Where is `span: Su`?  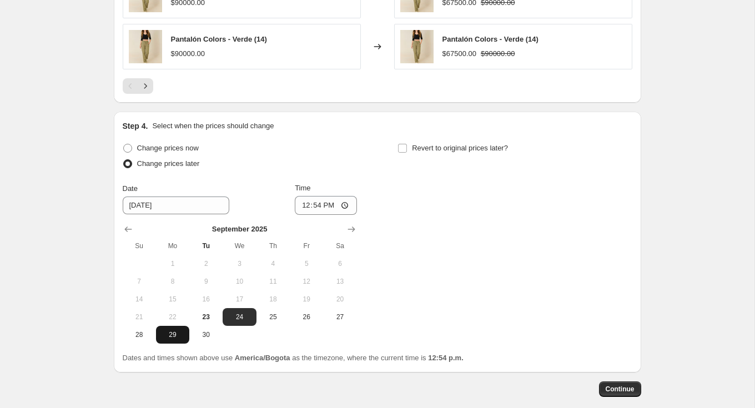 span: Su is located at coordinates (139, 246).